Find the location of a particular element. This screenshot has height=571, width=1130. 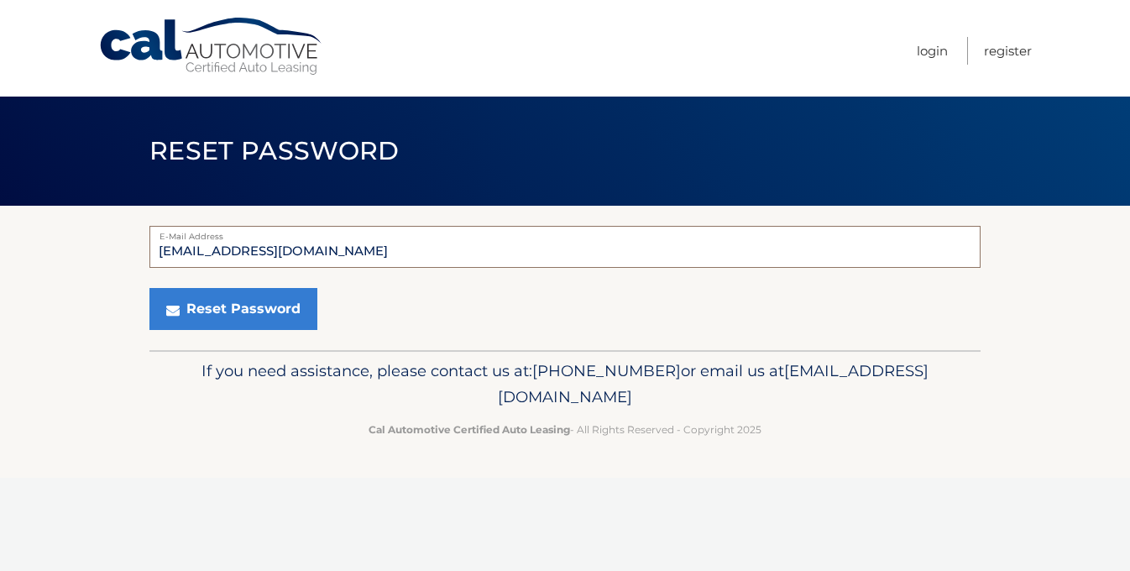

a: Login is located at coordinates (932, 50).